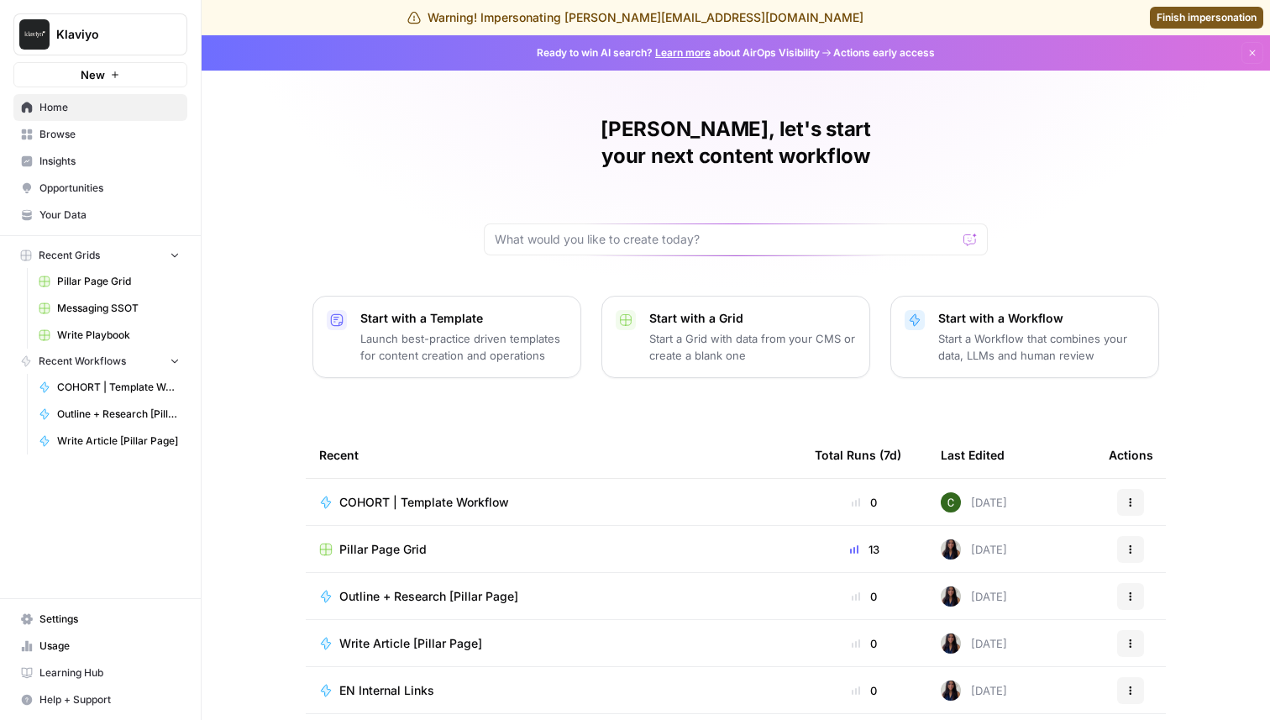  I want to click on p: Start a Workflow that combines your data, LLMs and human review, so click(1042, 347).